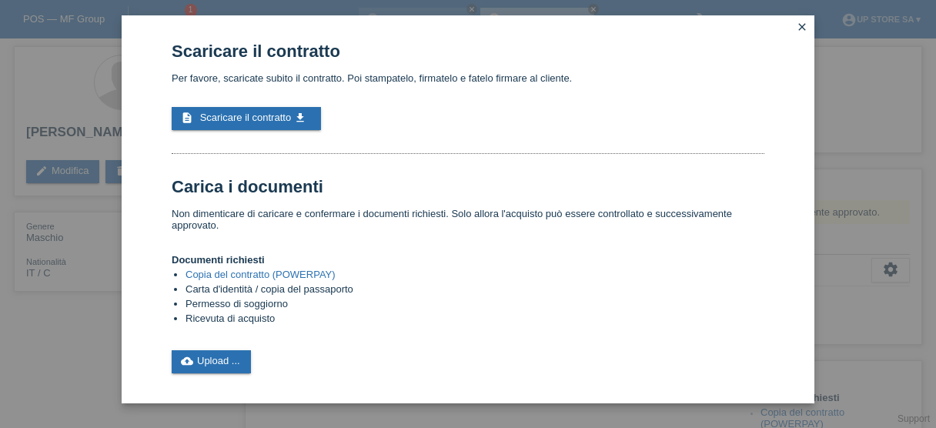 The width and height of the screenshot is (936, 428). Describe the element at coordinates (246, 119) in the screenshot. I see `a: description Scaricare il contratto get_app` at that location.